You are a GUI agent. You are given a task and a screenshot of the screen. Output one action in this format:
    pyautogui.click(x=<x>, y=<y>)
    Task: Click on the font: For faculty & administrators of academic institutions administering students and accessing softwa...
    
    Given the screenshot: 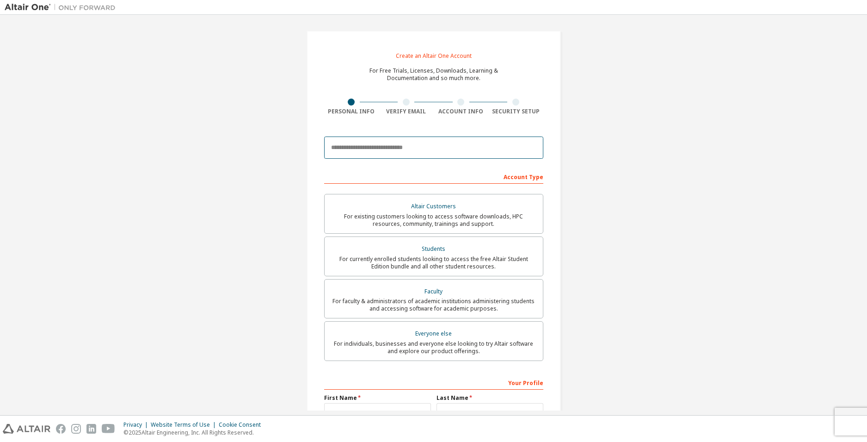 What is the action you would take?
    pyautogui.click(x=433, y=304)
    